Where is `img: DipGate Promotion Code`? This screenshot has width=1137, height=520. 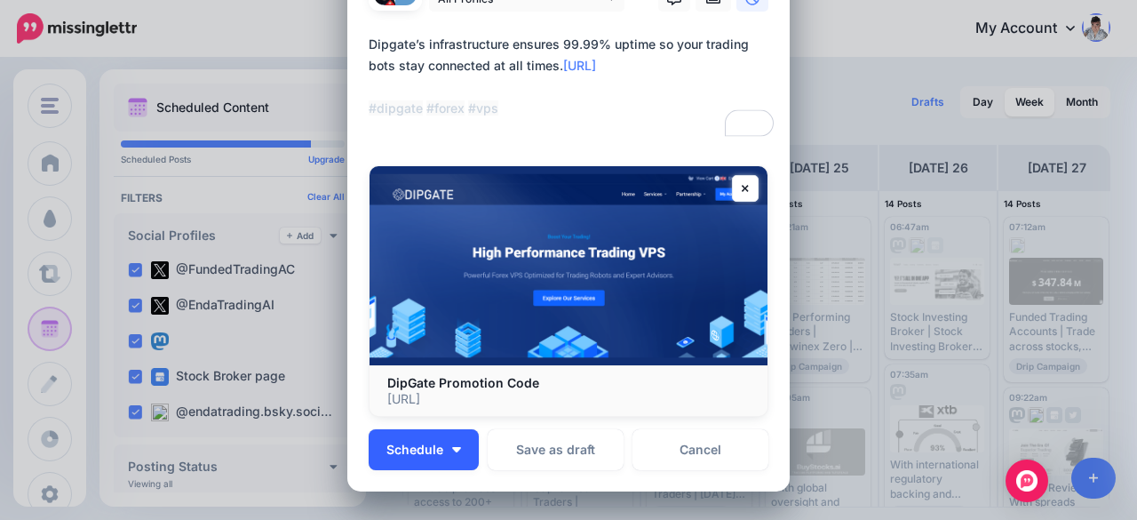
img: DipGate Promotion Code is located at coordinates (568, 266).